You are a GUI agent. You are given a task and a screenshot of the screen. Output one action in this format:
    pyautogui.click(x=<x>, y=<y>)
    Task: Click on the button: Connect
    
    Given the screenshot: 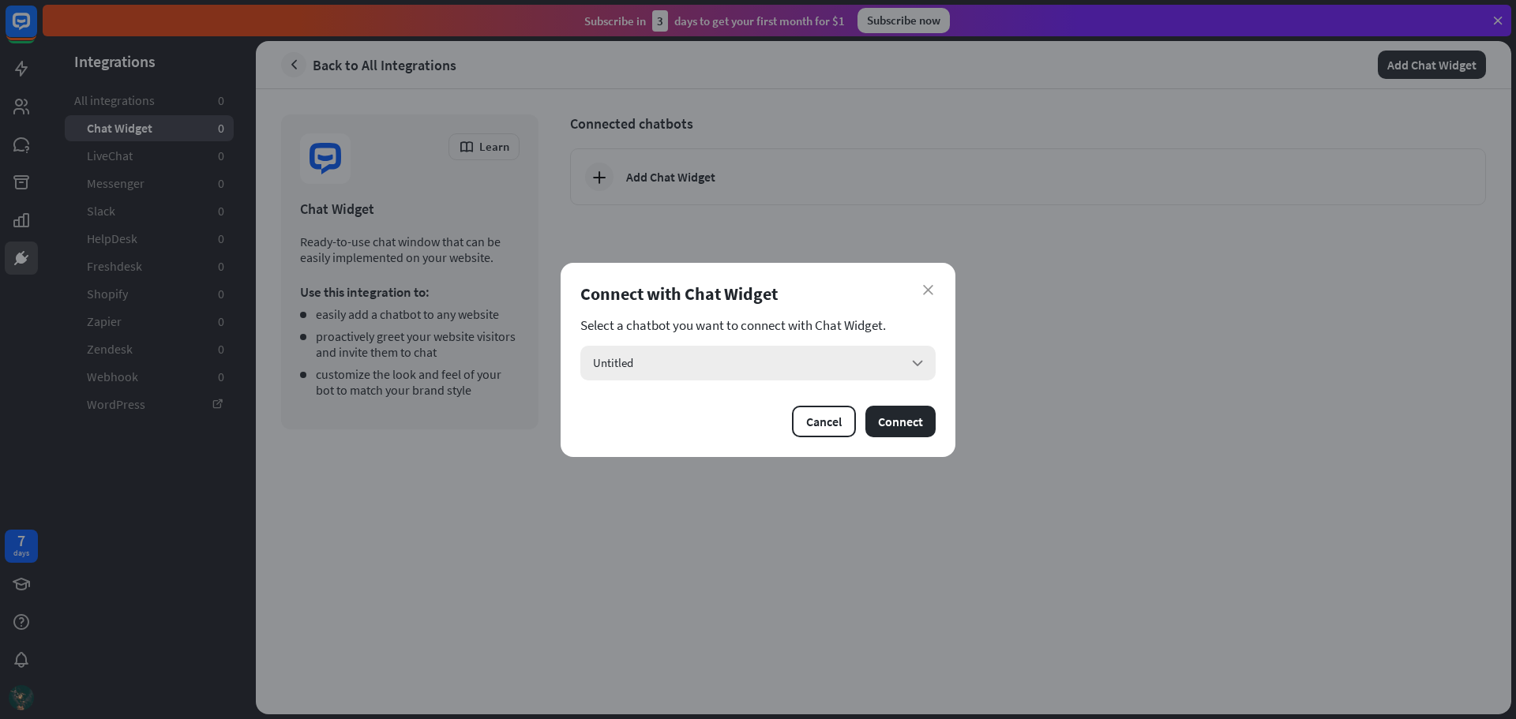 What is the action you would take?
    pyautogui.click(x=900, y=422)
    